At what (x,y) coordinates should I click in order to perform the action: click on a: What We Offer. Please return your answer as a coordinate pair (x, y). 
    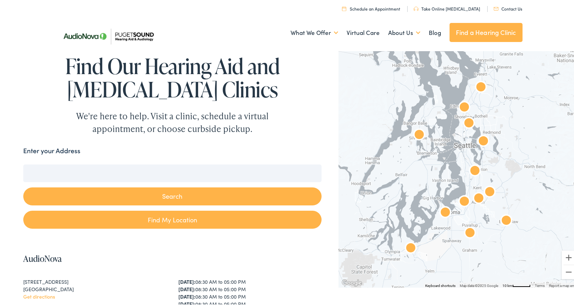
    Looking at the image, I should click on (314, 31).